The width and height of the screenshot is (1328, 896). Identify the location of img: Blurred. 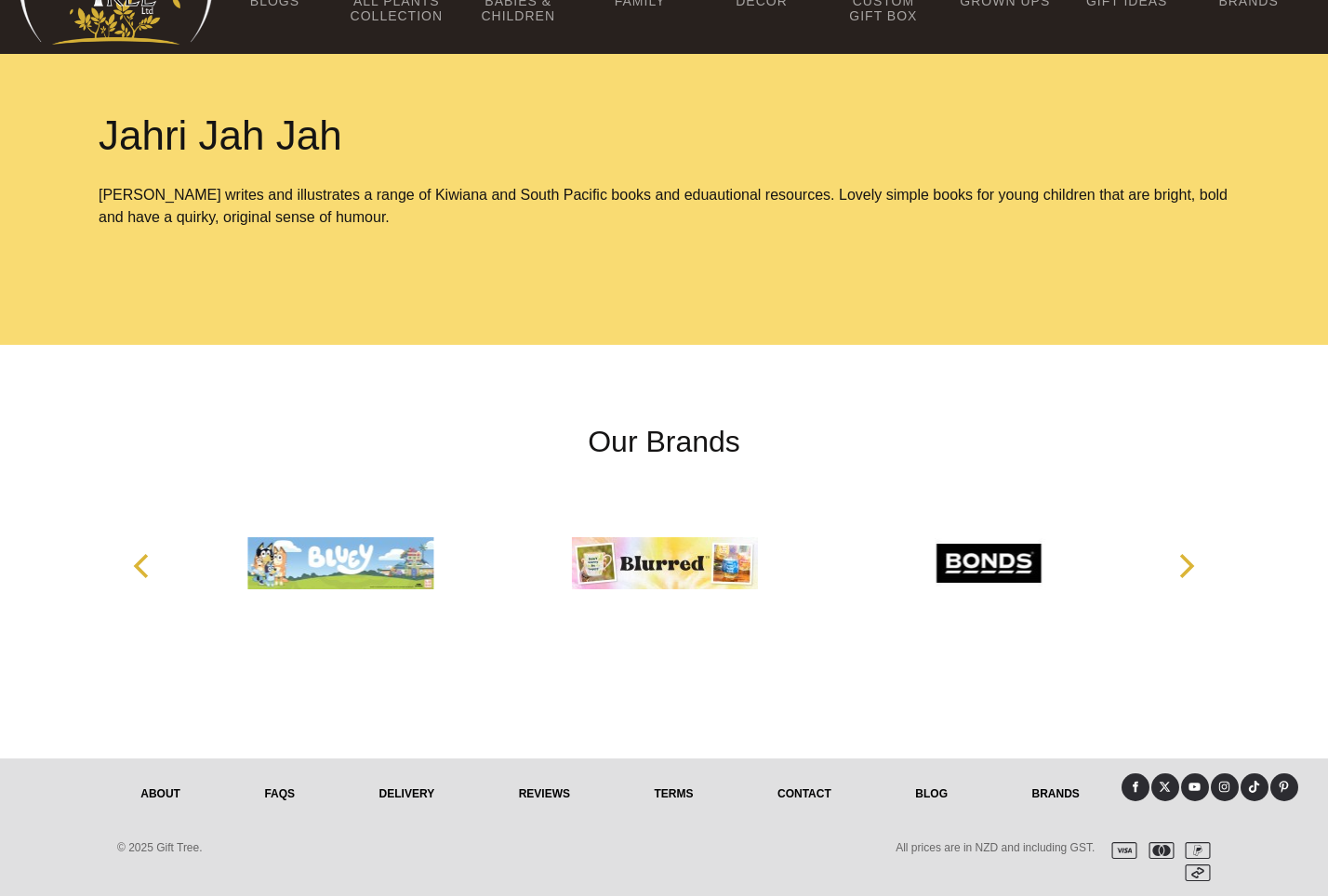
(664, 564).